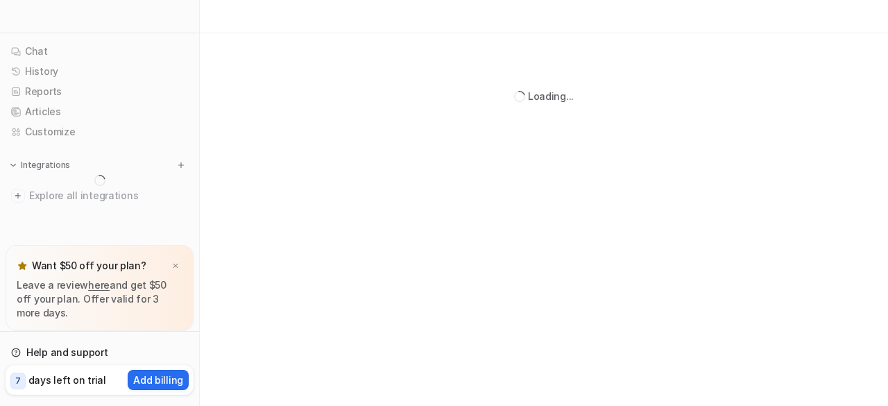  Describe the element at coordinates (89, 266) in the screenshot. I see `p: Want $50 off your plan?` at that location.